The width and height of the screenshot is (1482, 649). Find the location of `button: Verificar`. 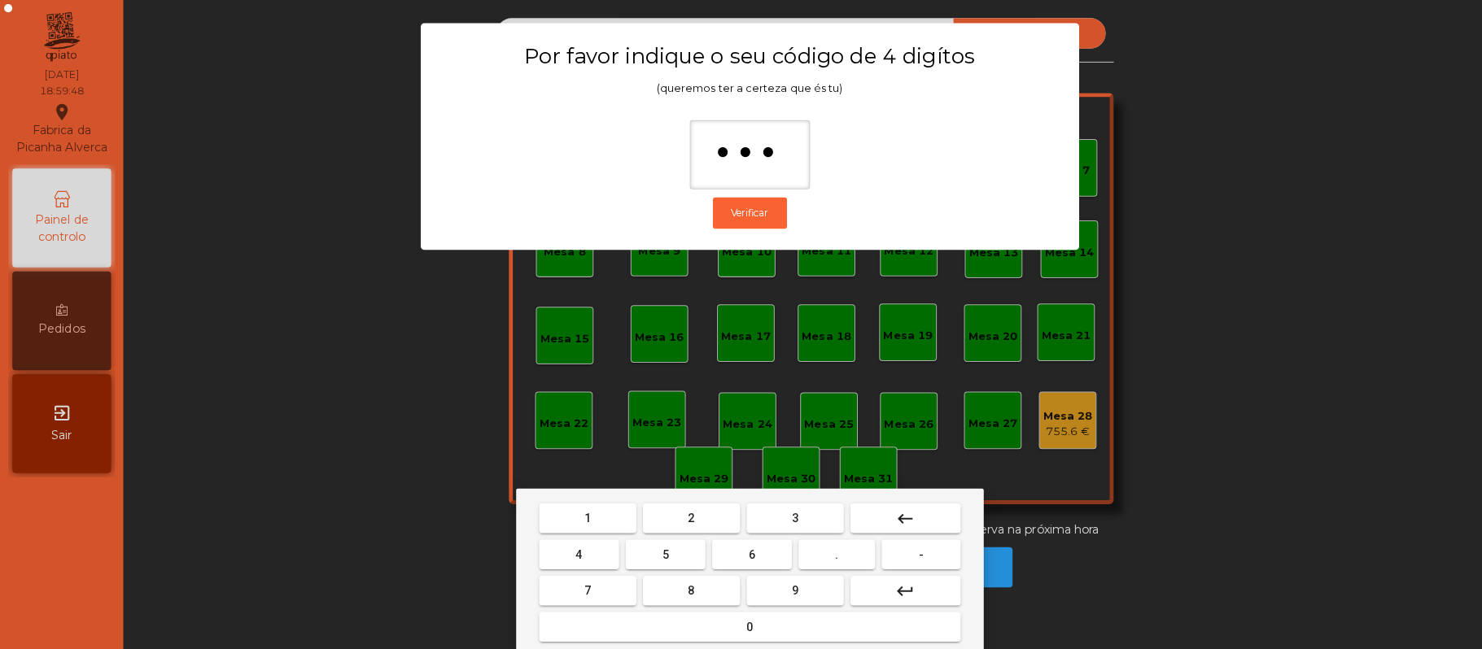

button: Verificar is located at coordinates (741, 211).